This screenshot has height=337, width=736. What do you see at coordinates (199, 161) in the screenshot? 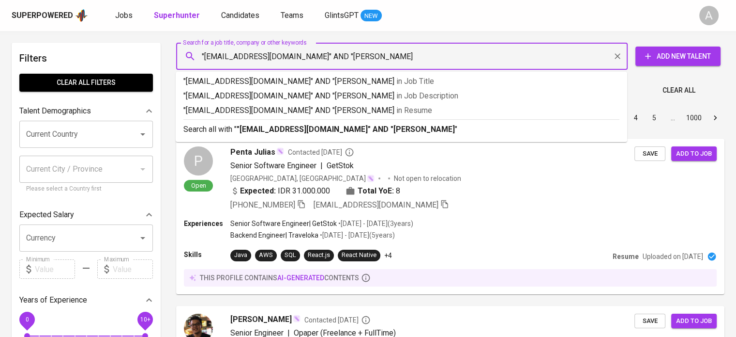
I see `div: P` at bounding box center [199, 161].